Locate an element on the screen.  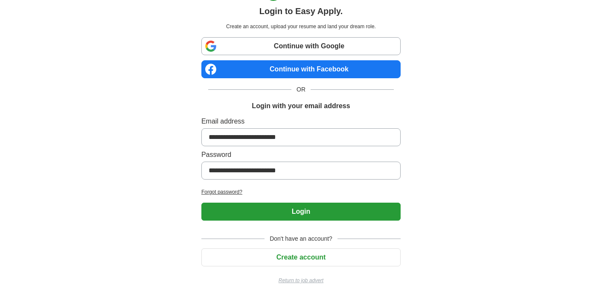
span: Don't have an account? is located at coordinates (301, 238).